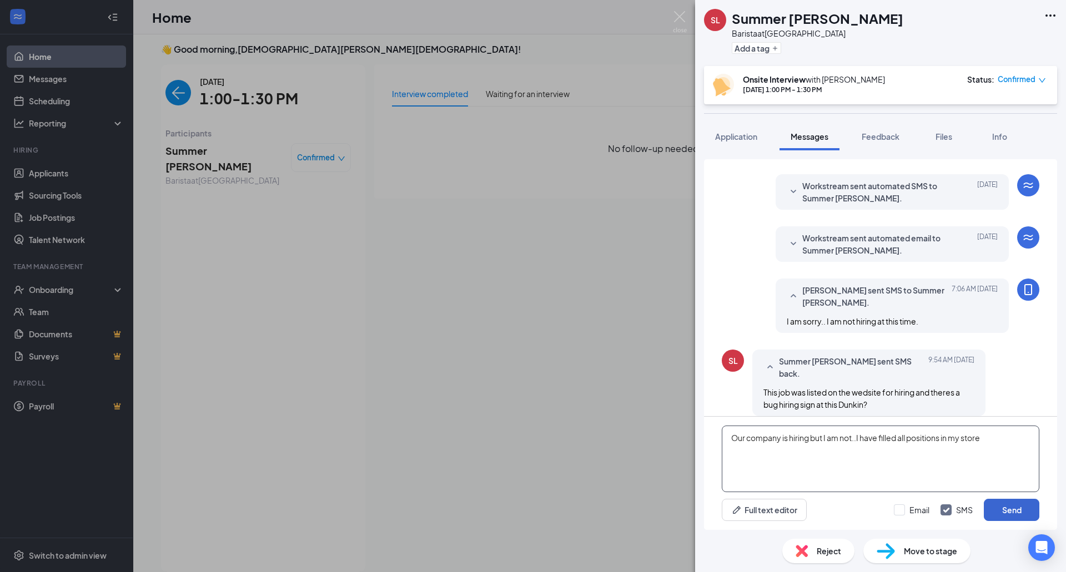 The width and height of the screenshot is (1066, 572). Describe the element at coordinates (829, 551) in the screenshot. I see `span: Reject` at that location.